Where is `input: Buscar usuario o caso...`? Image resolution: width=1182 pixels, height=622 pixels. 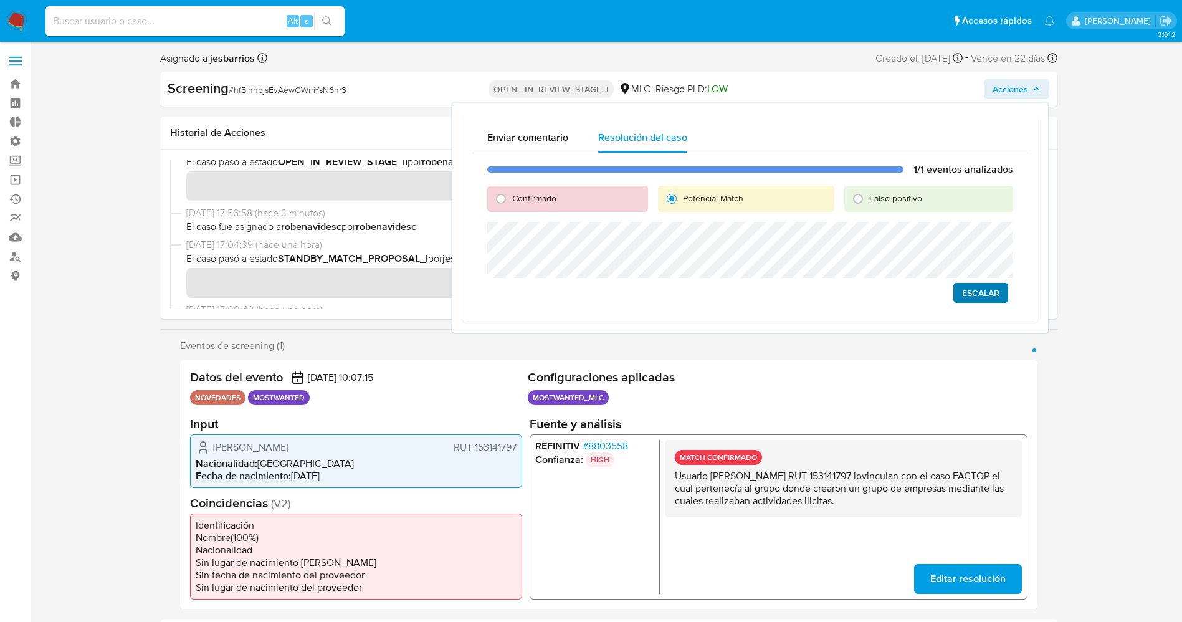 input: Buscar usuario o caso... is located at coordinates (195, 21).